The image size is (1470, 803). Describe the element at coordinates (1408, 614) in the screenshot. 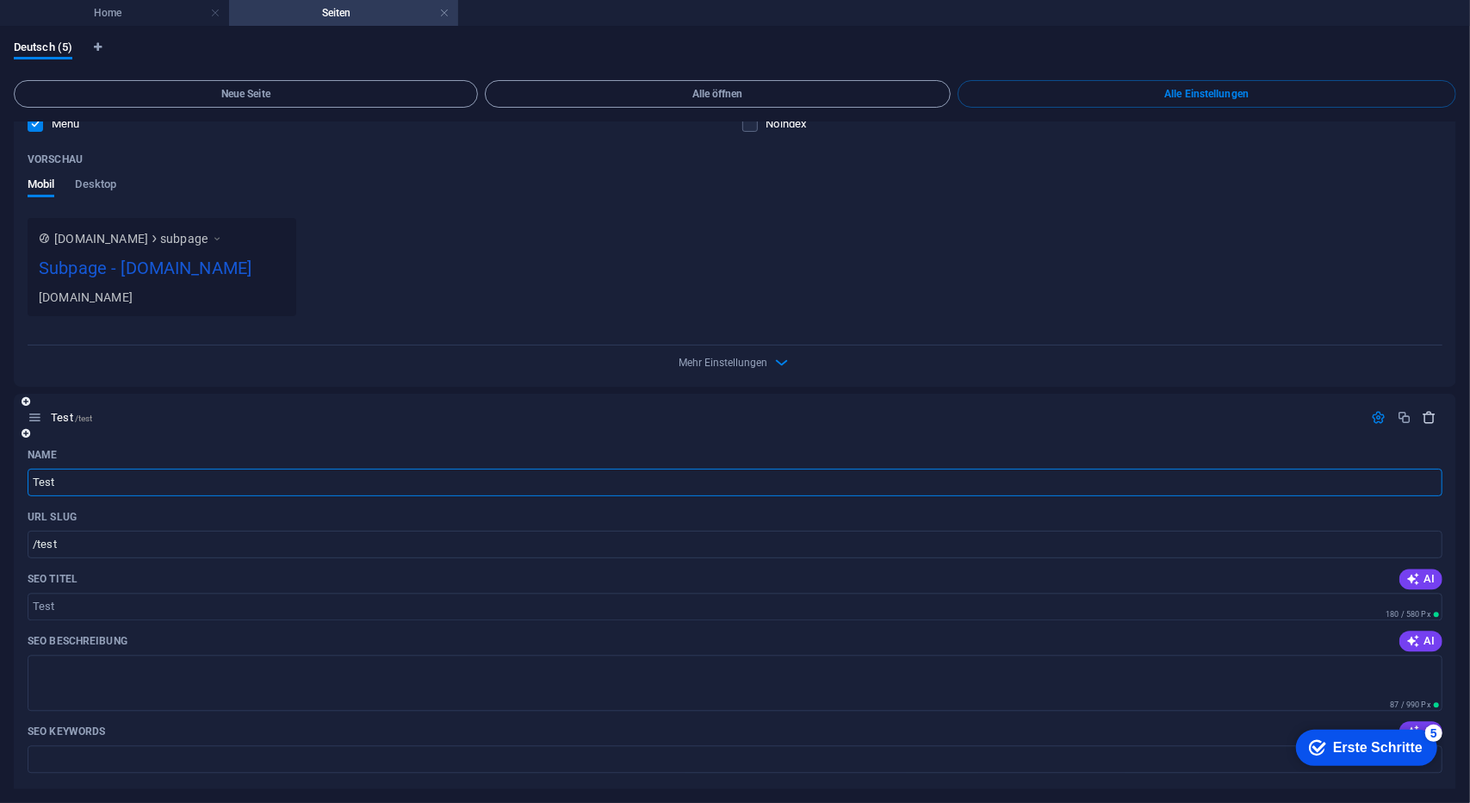

I see `span: 180 / 580 Px` at that location.